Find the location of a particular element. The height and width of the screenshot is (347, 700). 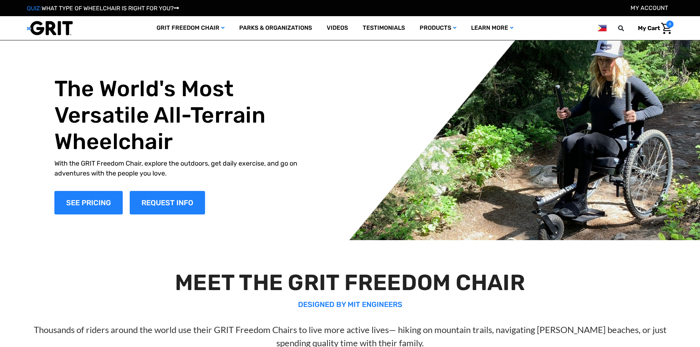

p: DESIGNED BY MIT ENGINEERS is located at coordinates (350, 305).